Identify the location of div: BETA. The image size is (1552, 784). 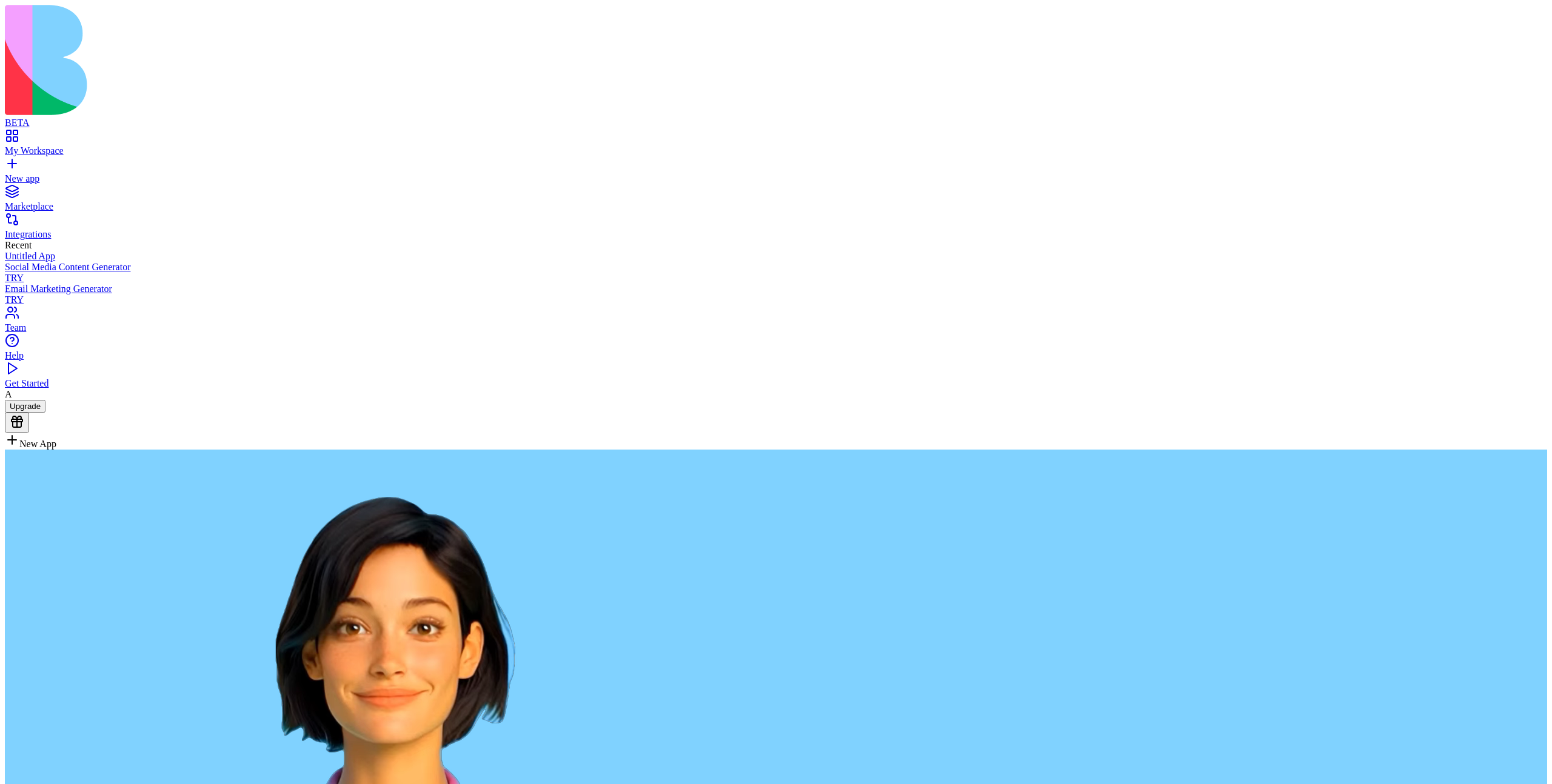
(776, 123).